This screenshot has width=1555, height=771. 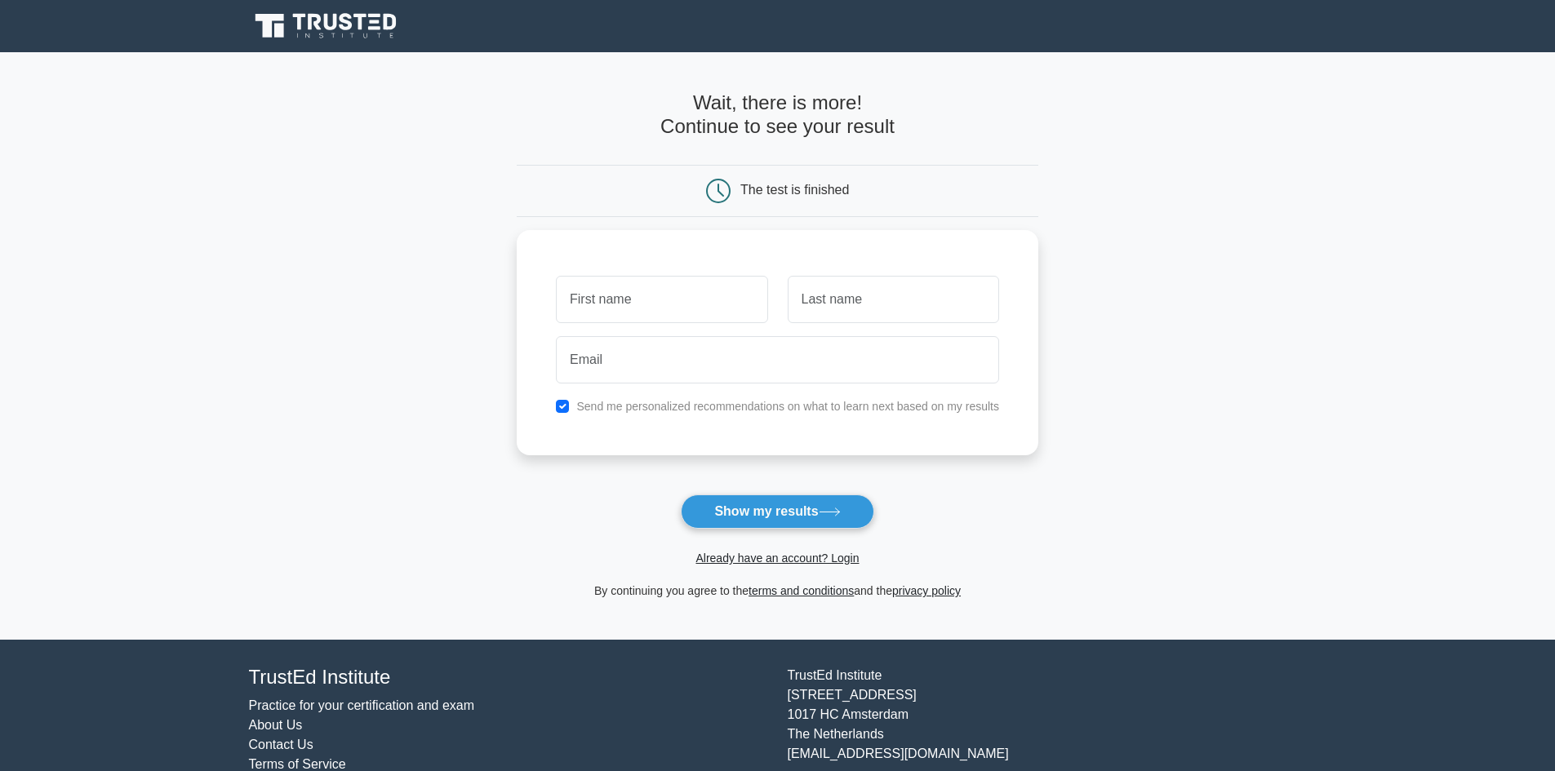 I want to click on a: privacy policy, so click(x=926, y=591).